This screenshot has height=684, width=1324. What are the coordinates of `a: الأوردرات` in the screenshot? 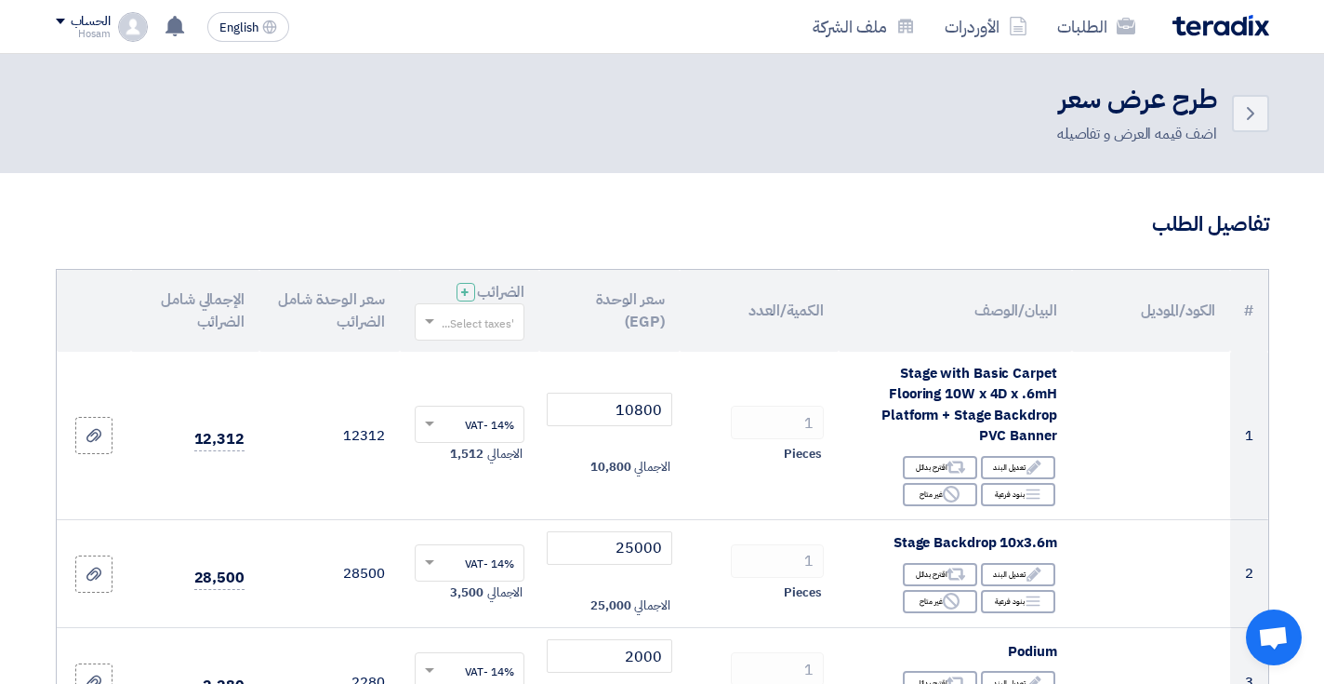 It's located at (986, 26).